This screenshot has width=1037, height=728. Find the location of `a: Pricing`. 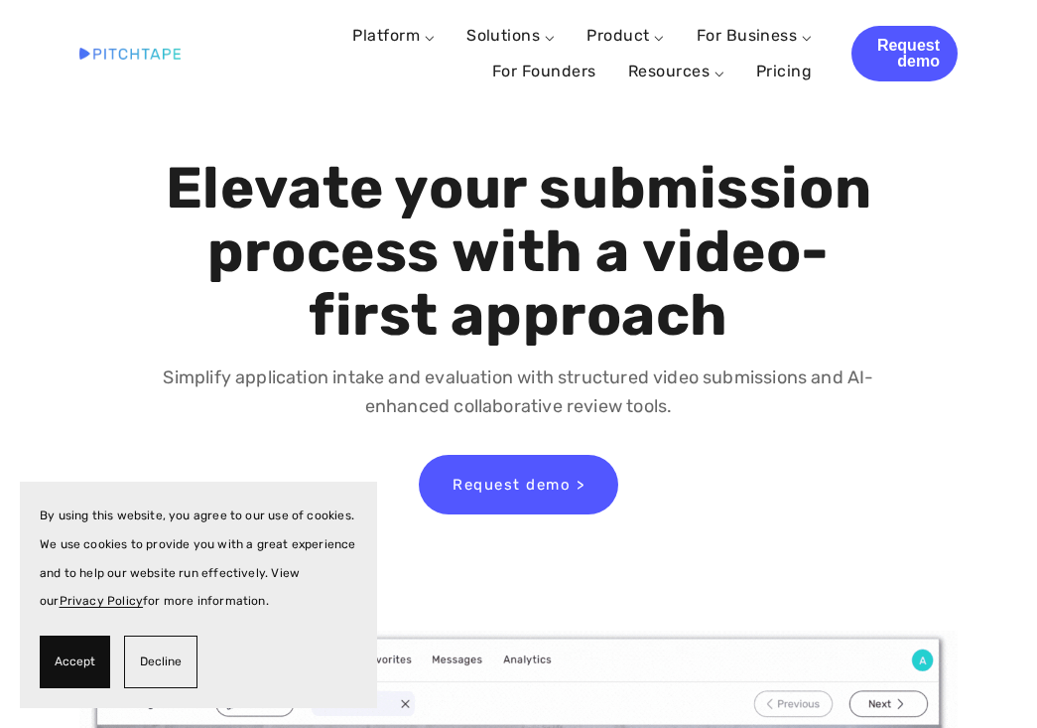

a: Pricing is located at coordinates (784, 71).